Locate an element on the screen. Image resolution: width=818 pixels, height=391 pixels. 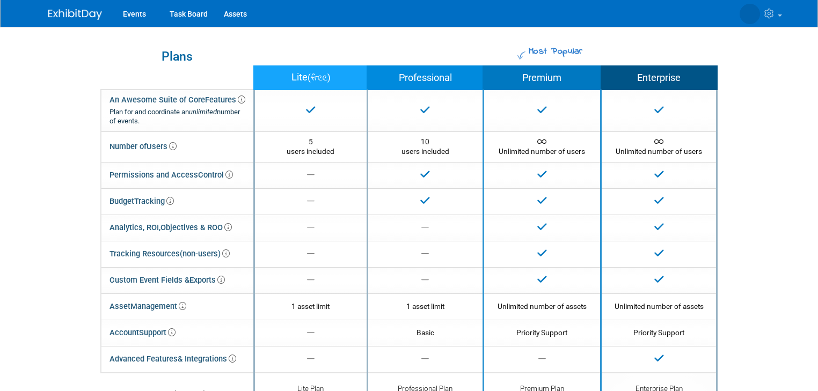
th: Professional is located at coordinates (425, 78).